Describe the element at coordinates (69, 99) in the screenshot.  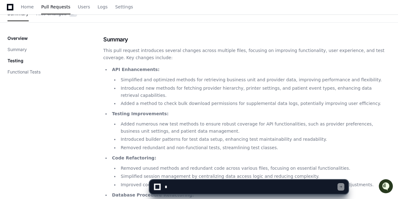
I see `span: Pylon` at that location.